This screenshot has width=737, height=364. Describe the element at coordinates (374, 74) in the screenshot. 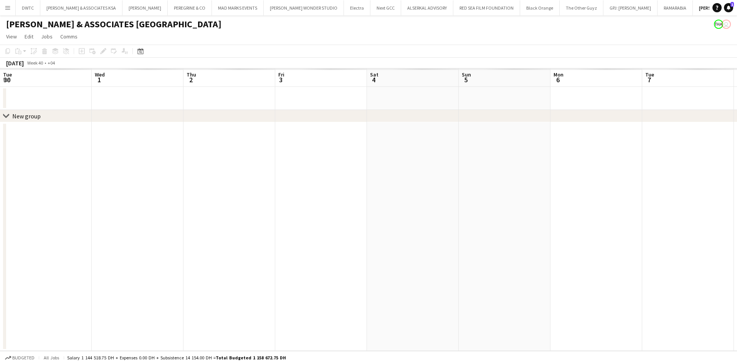

I see `span: Sat` at that location.